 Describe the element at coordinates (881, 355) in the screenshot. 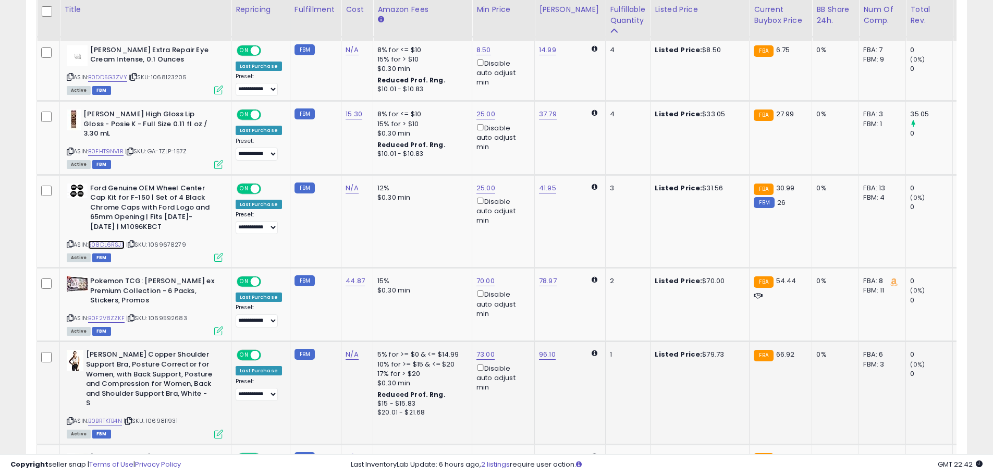

I see `div: FBA: 6` at that location.